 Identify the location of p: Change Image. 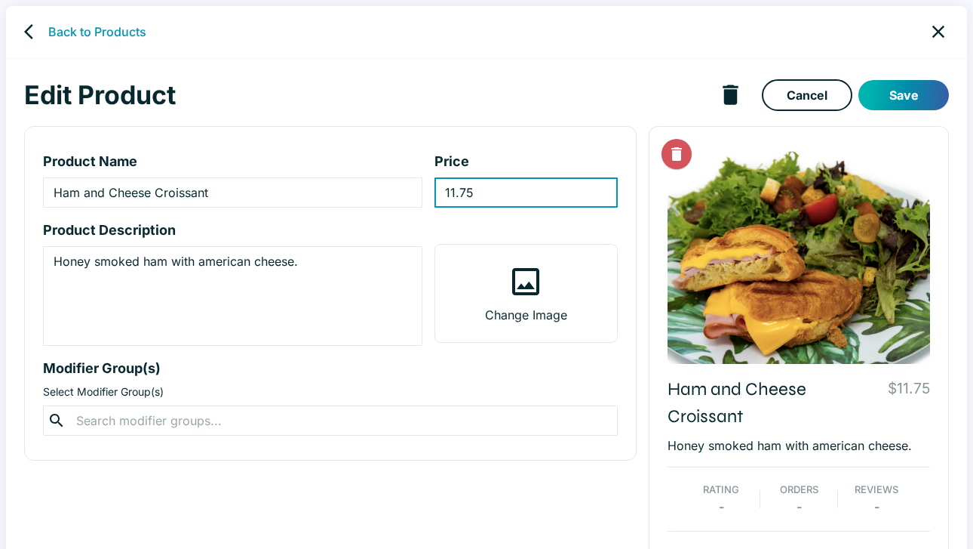
(526, 315).